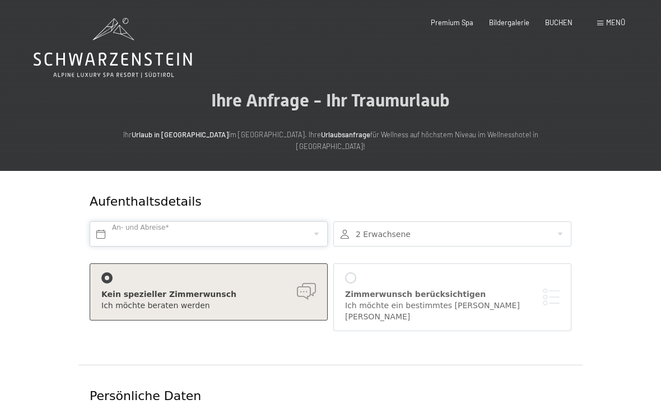 The width and height of the screenshot is (661, 418). Describe the element at coordinates (559, 22) in the screenshot. I see `a: BUCHEN` at that location.